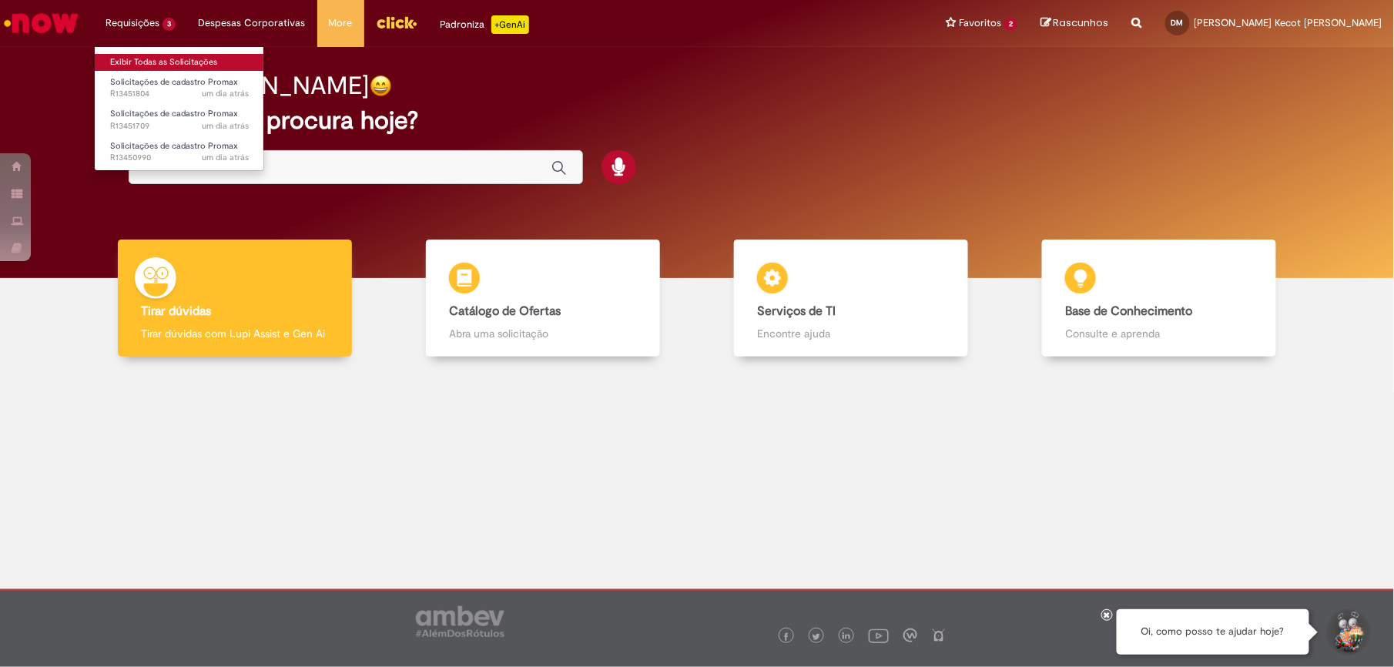 The width and height of the screenshot is (1394, 667). Describe the element at coordinates (225, 126) in the screenshot. I see `time: 27/08/2025 11:00:45` at that location.